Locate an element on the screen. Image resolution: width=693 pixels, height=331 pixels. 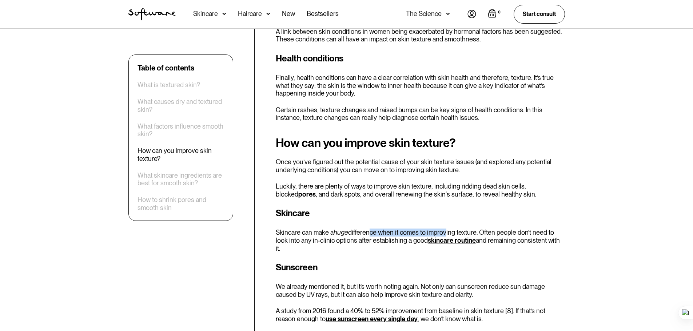
h3: Skincare is located at coordinates (420, 214).